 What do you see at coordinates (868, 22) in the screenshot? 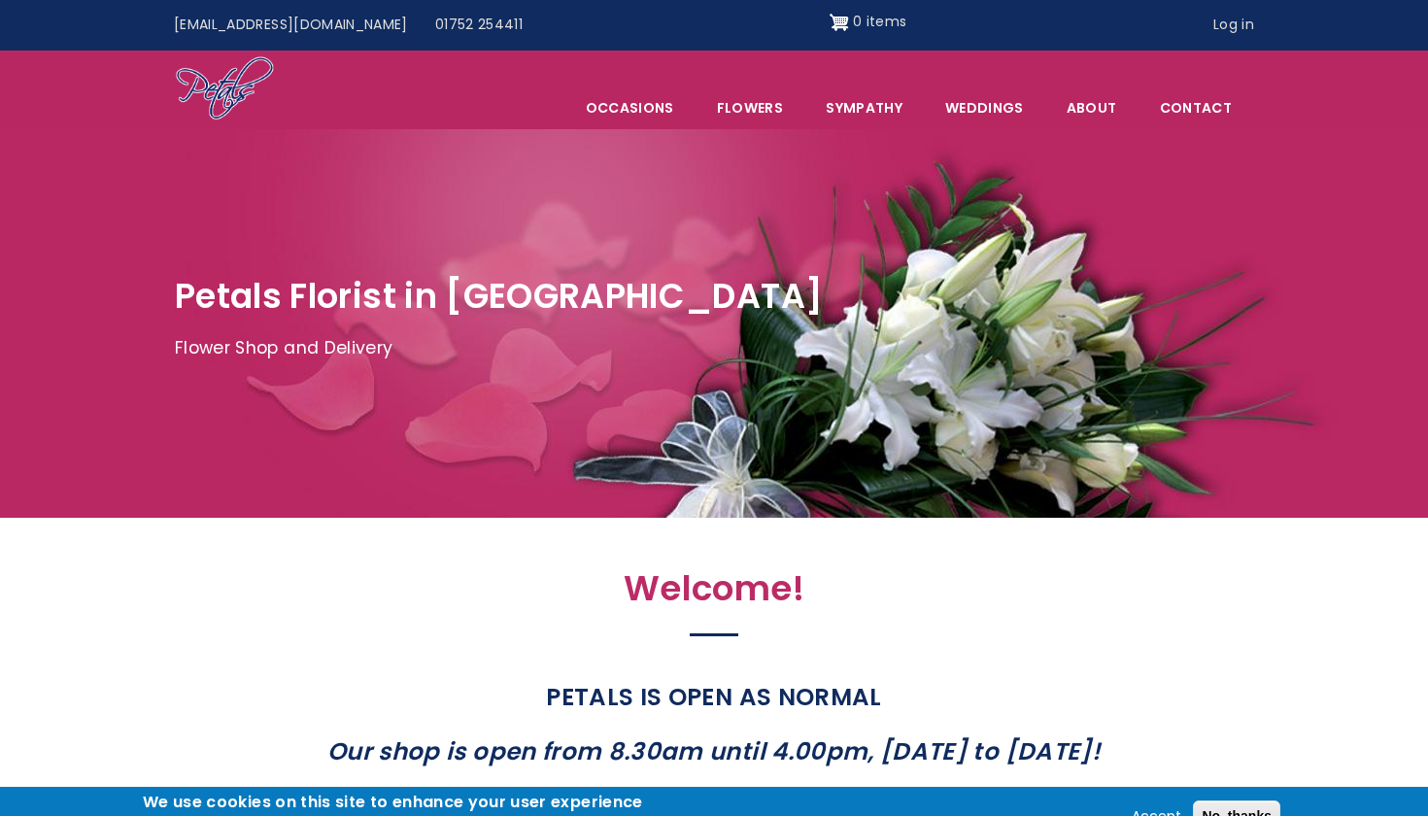
I see `a: Shopping cart 0 items` at bounding box center [868, 22].